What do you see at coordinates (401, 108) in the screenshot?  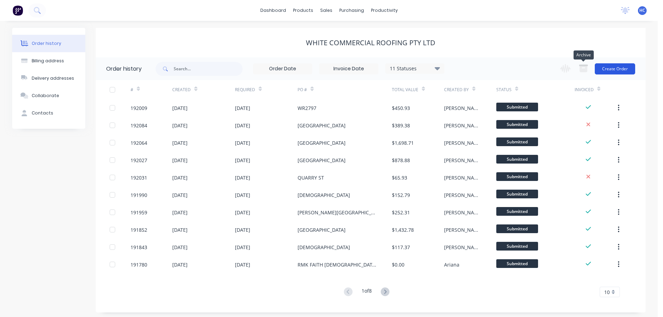 I see `div: $450.93` at bounding box center [401, 108].